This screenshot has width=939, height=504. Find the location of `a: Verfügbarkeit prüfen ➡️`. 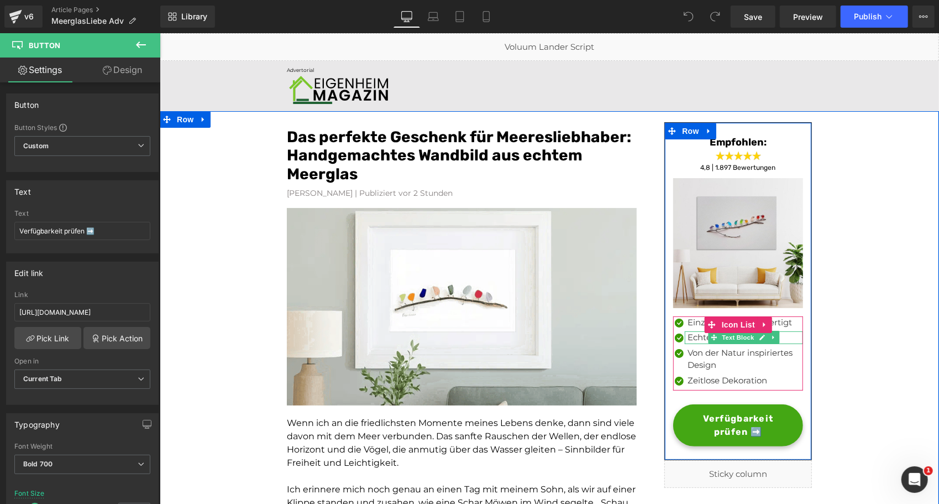

a: Verfügbarkeit prüfen ➡️ is located at coordinates (578, 392).